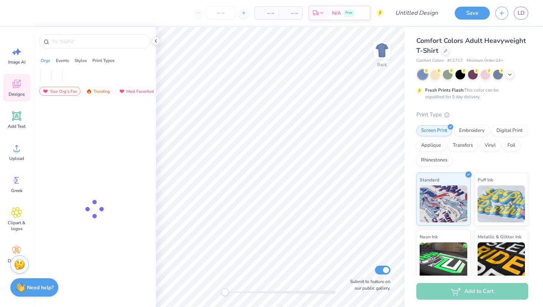 The height and width of the screenshot is (307, 543). I want to click on div: Events, so click(62, 61).